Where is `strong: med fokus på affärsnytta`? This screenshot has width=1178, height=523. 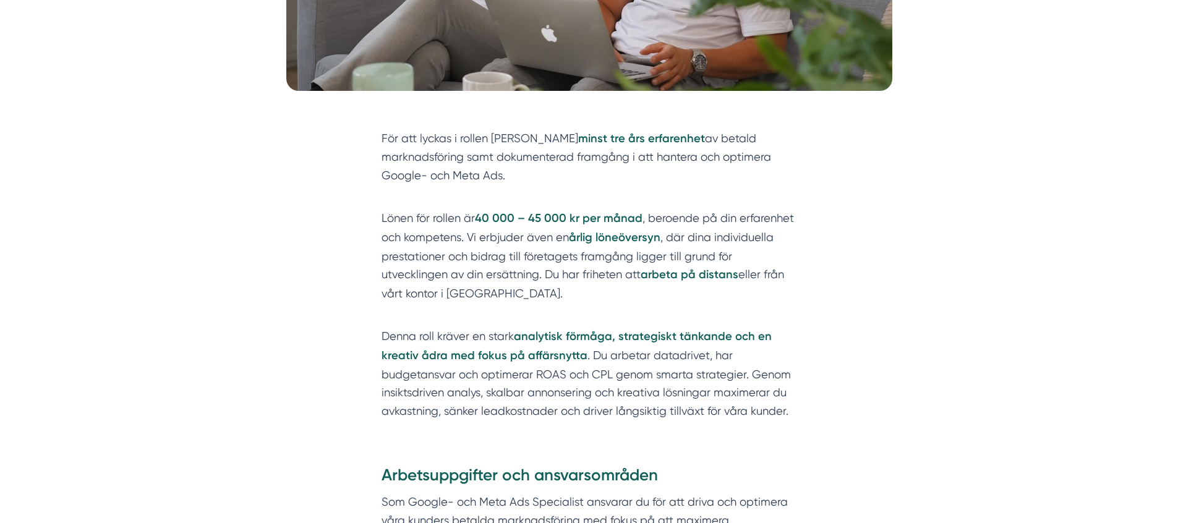 strong: med fokus på affärsnytta is located at coordinates (519, 356).